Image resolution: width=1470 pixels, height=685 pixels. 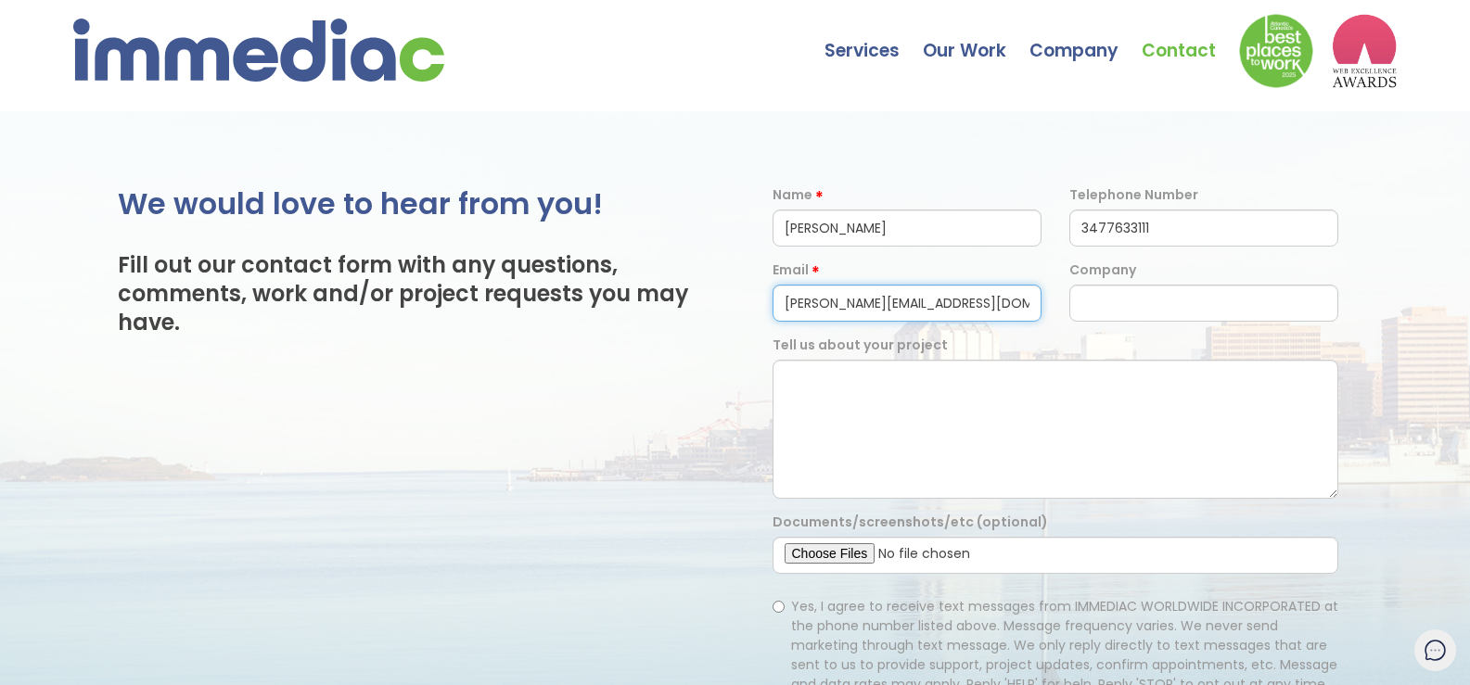 I want to click on img: Down, so click(x=1276, y=51).